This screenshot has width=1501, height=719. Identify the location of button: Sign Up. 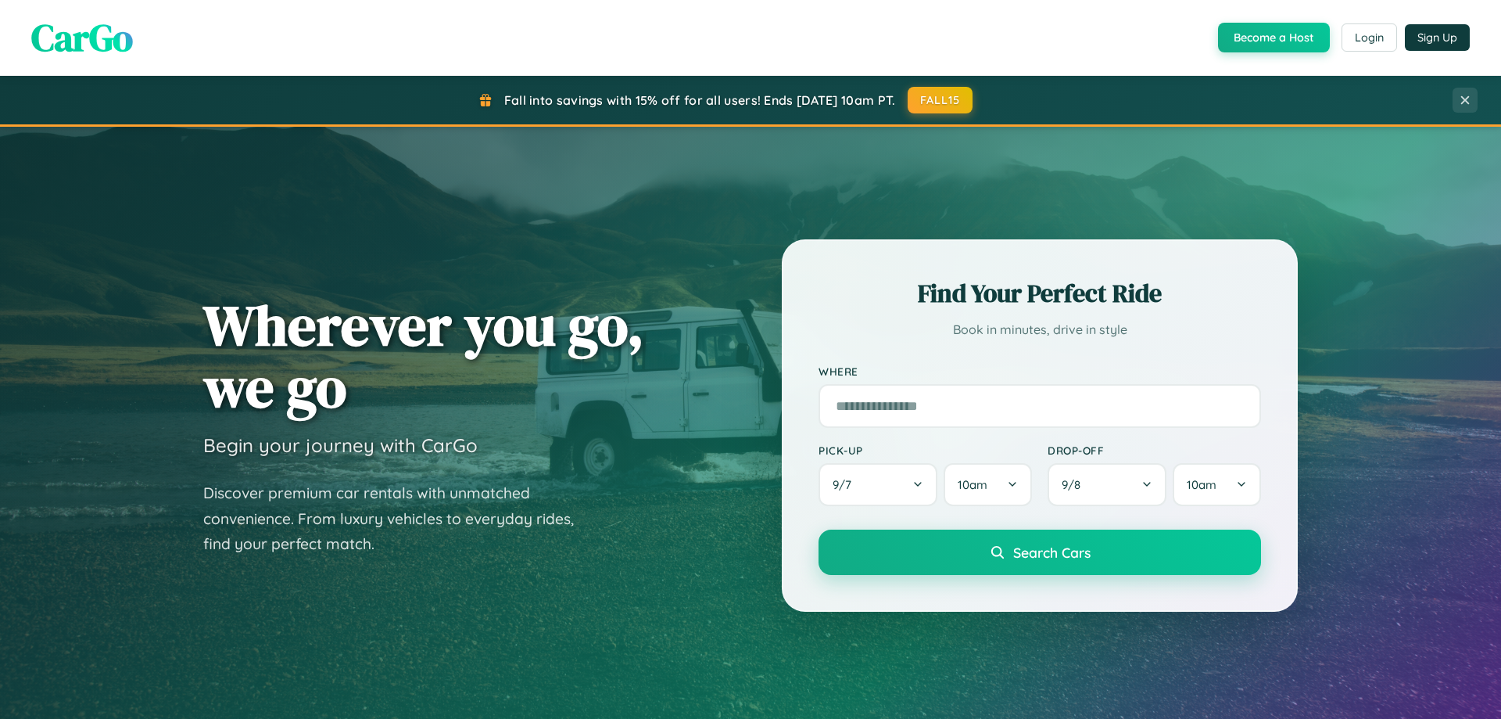
(1437, 38).